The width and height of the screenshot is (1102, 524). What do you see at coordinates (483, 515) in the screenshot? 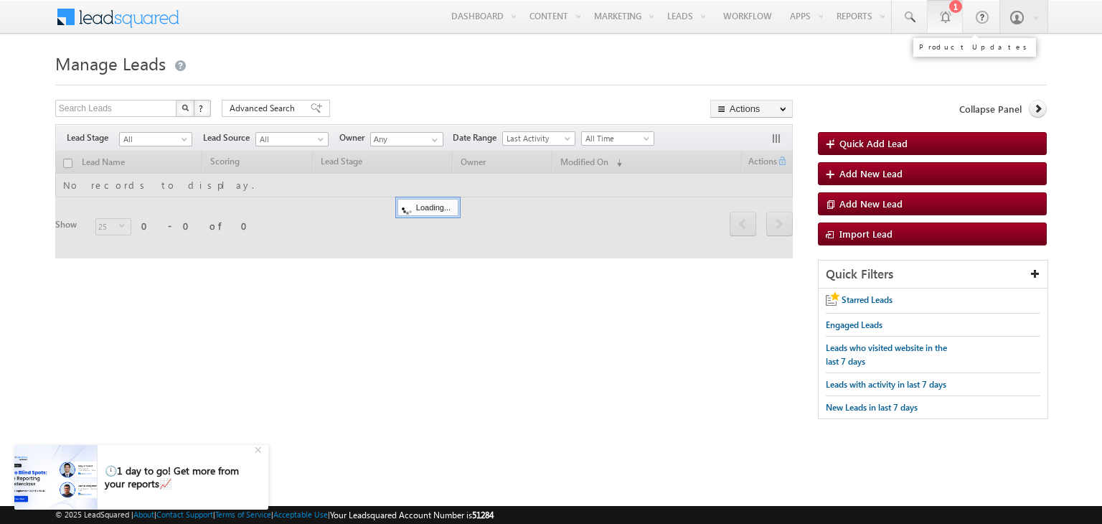
I see `span: 51284` at bounding box center [483, 515].